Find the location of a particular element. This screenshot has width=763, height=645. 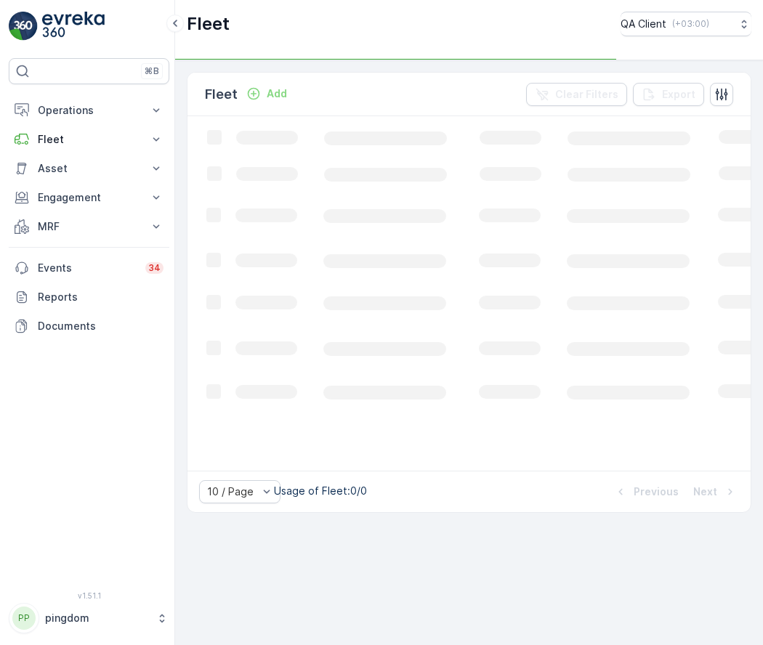

button: QA Client(+03:00) is located at coordinates (686, 24).